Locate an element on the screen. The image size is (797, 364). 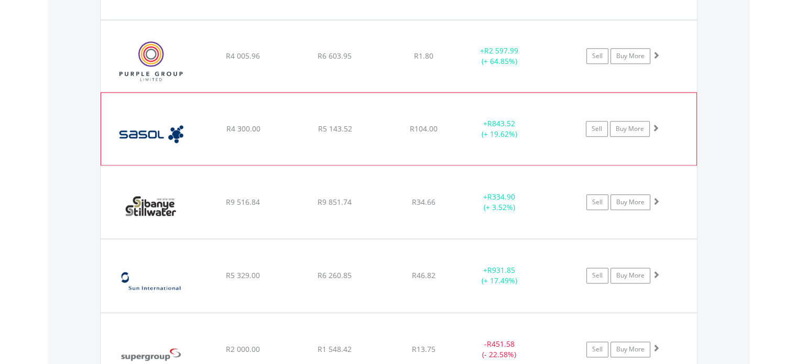
span: R9 851.74 is located at coordinates (334, 202).